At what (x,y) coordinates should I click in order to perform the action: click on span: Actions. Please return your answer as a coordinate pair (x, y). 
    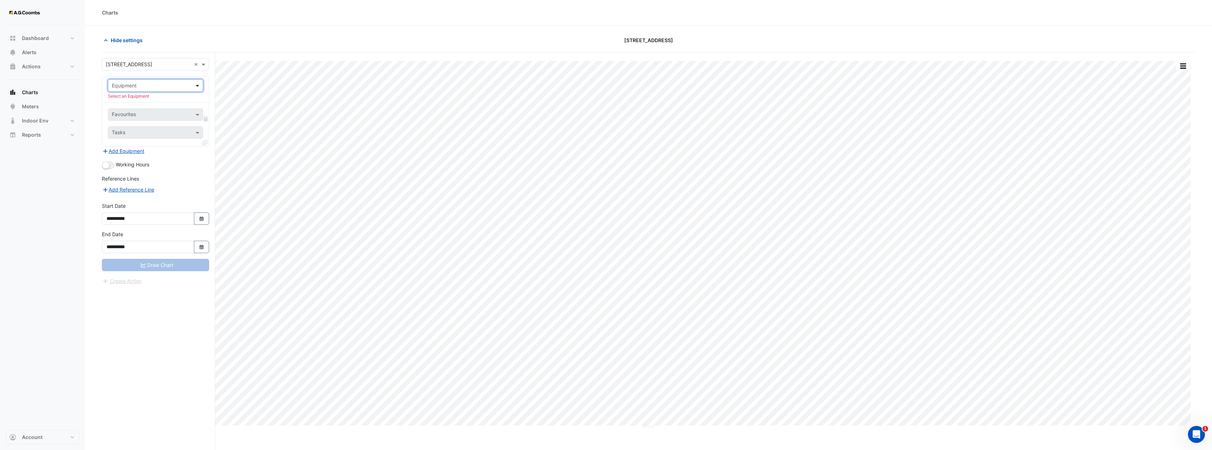
    Looking at the image, I should click on (31, 67).